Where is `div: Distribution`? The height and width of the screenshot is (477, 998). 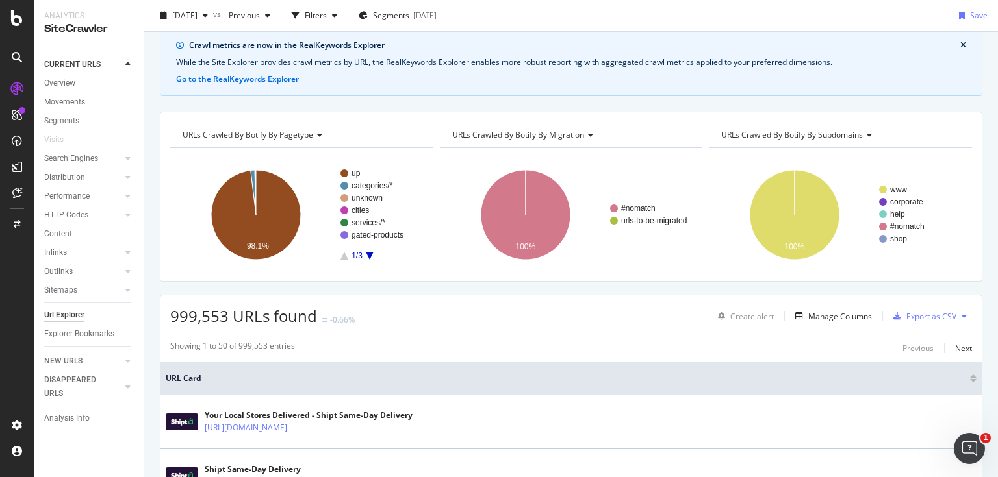 div: Distribution is located at coordinates (64, 177).